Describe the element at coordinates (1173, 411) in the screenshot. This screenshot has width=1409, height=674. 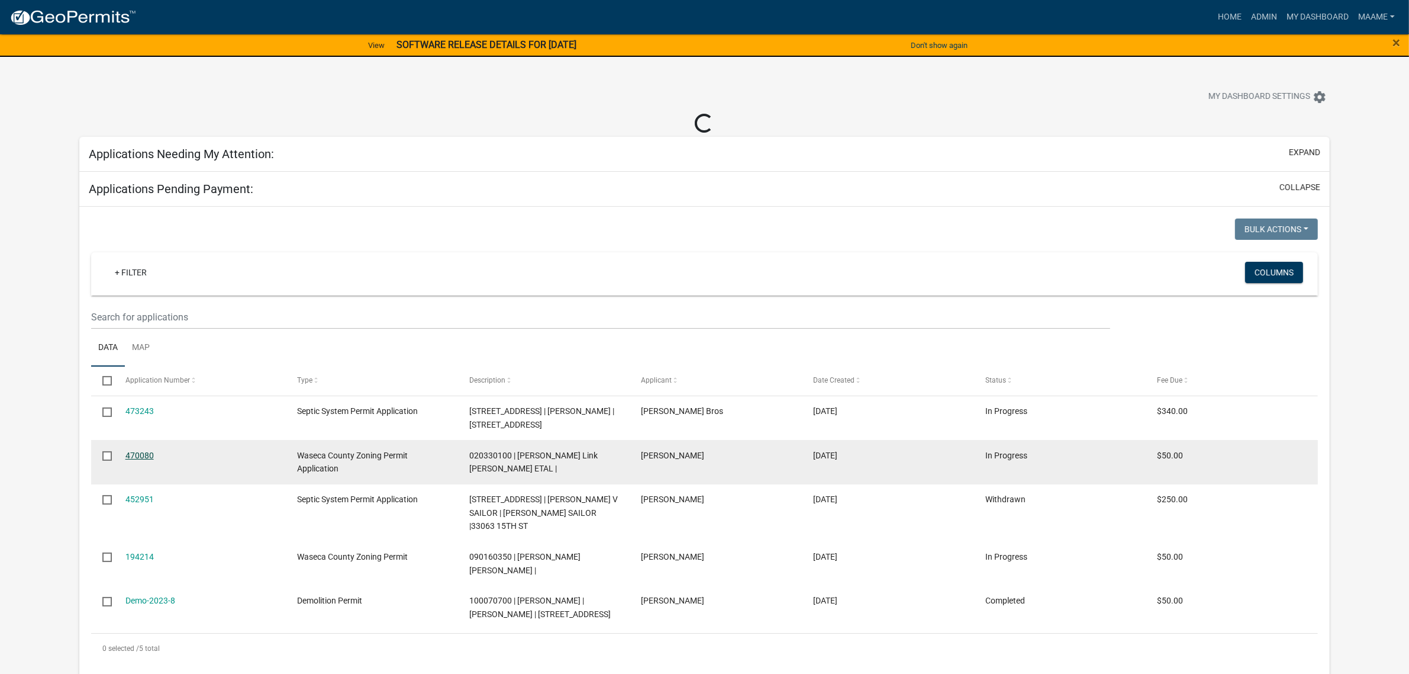
I see `span: $340.00` at that location.